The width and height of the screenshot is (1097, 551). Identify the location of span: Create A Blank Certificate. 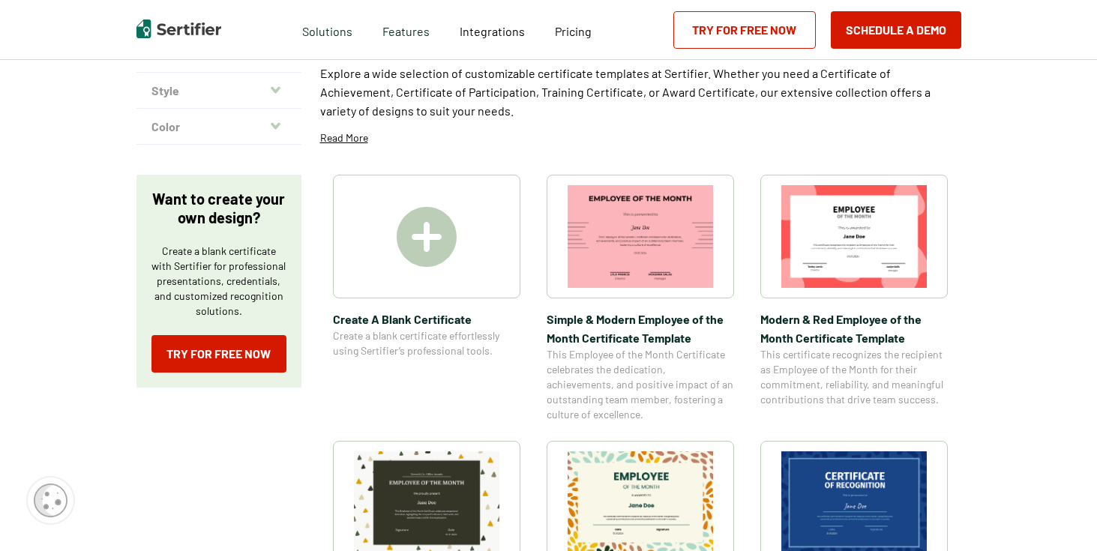
(427, 319).